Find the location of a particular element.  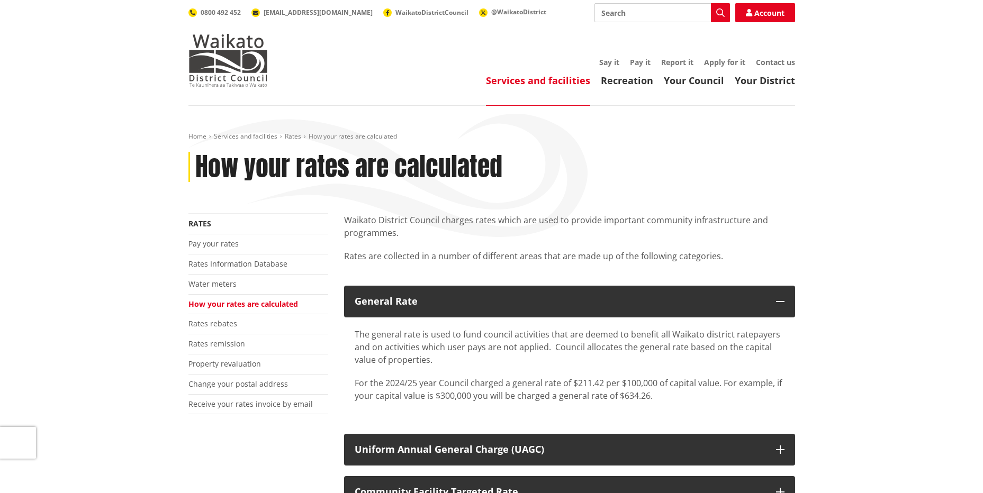

a: Pay your rates is located at coordinates (213, 243).